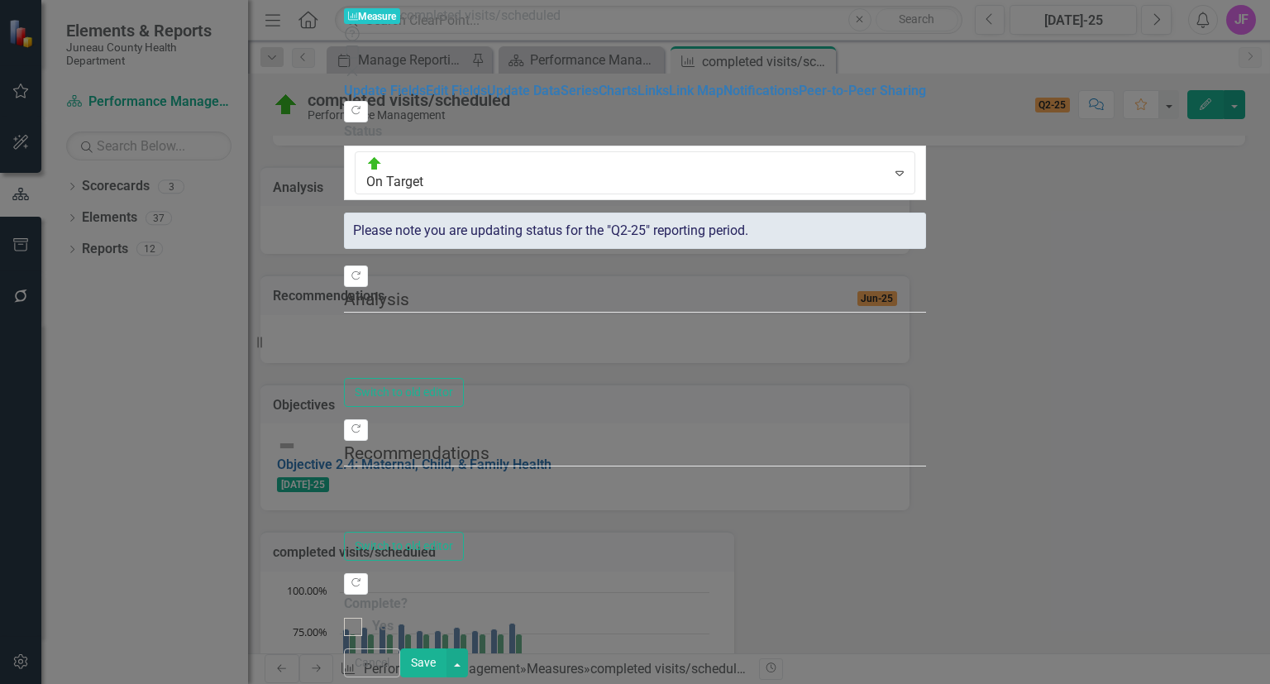 This screenshot has height=684, width=1270. What do you see at coordinates (383, 626) in the screenshot?
I see `div: Yes` at bounding box center [383, 626].